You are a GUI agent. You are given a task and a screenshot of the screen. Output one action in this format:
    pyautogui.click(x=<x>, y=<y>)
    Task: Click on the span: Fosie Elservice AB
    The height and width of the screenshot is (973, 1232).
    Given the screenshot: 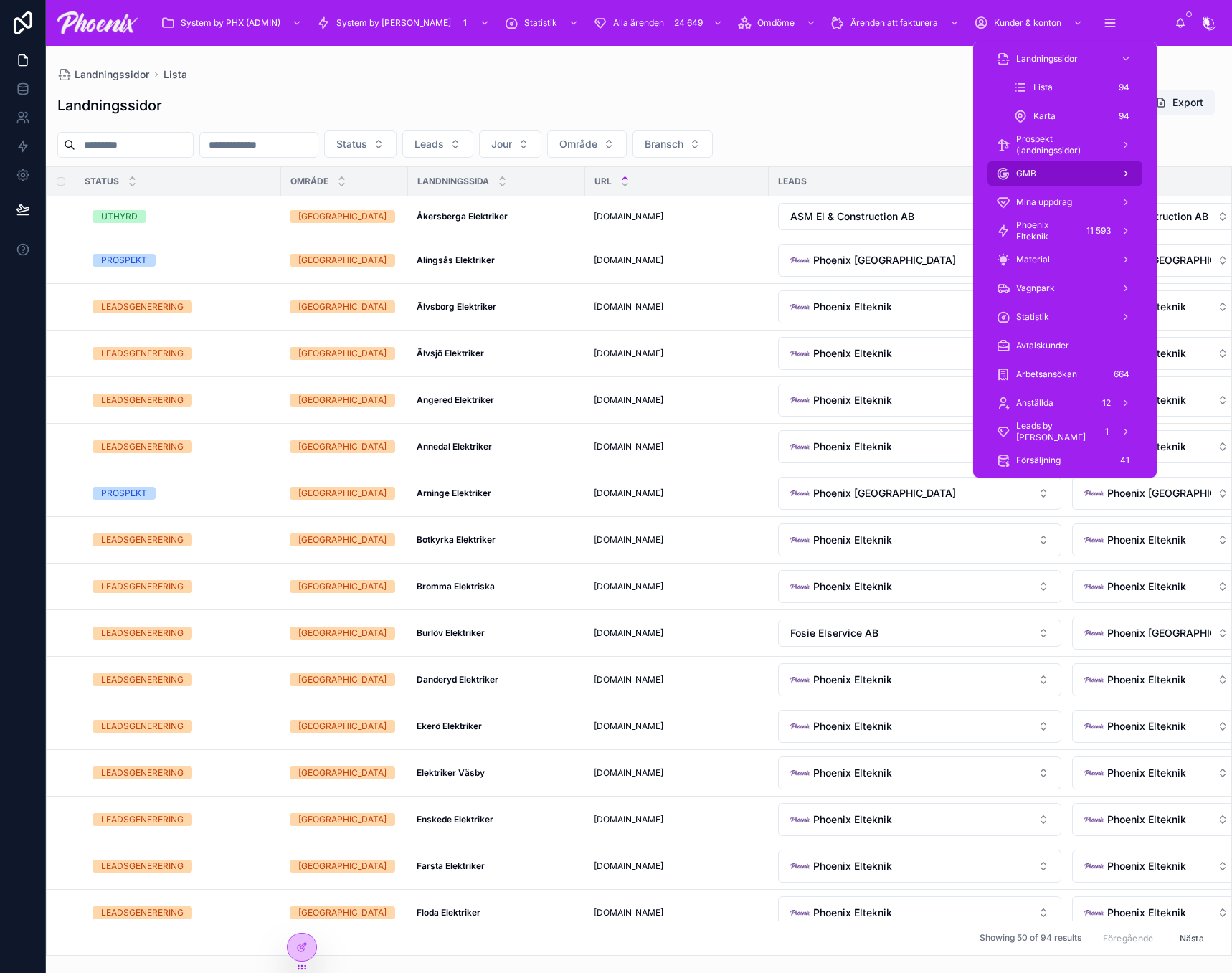 What is the action you would take?
    pyautogui.click(x=834, y=633)
    